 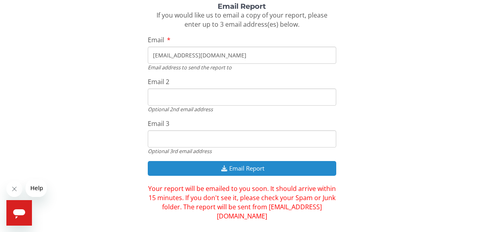 I want to click on div: Email address to send the report to, so click(x=242, y=67).